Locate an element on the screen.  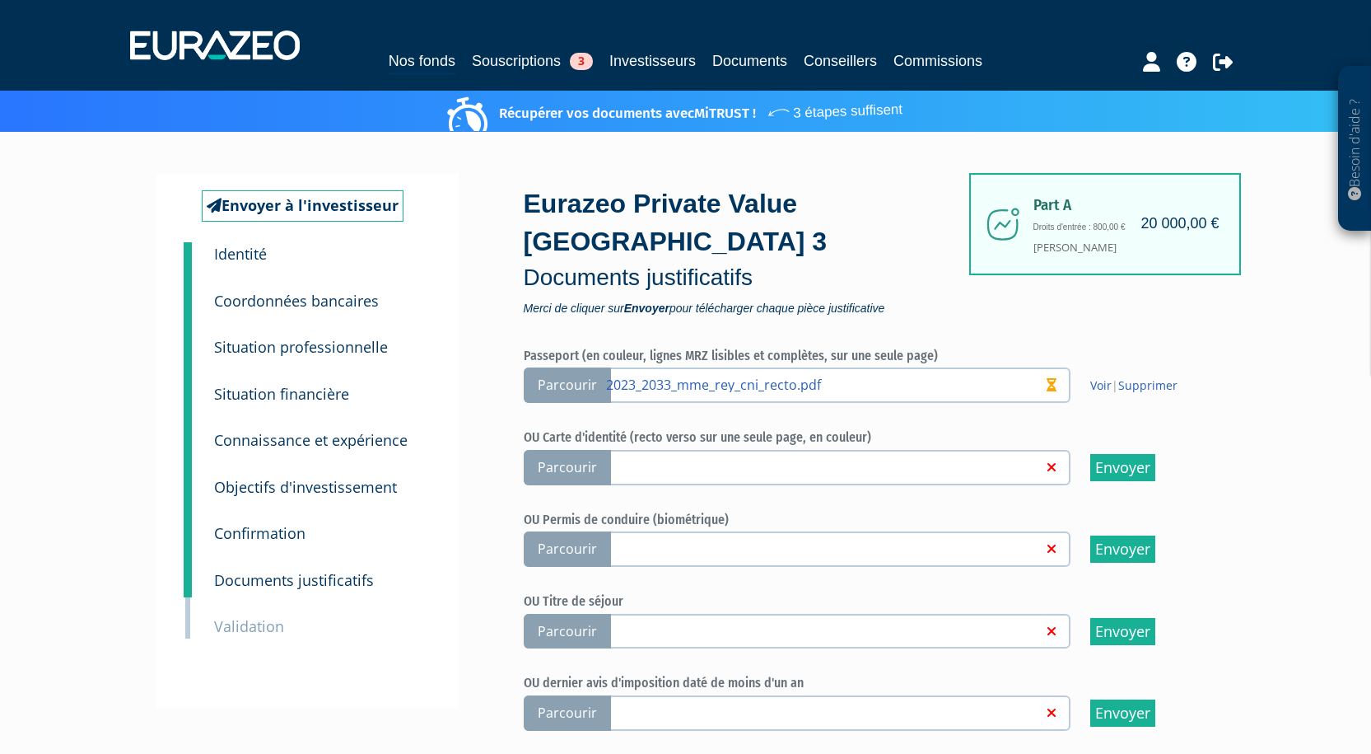
a: Supprimer is located at coordinates (1148, 385).